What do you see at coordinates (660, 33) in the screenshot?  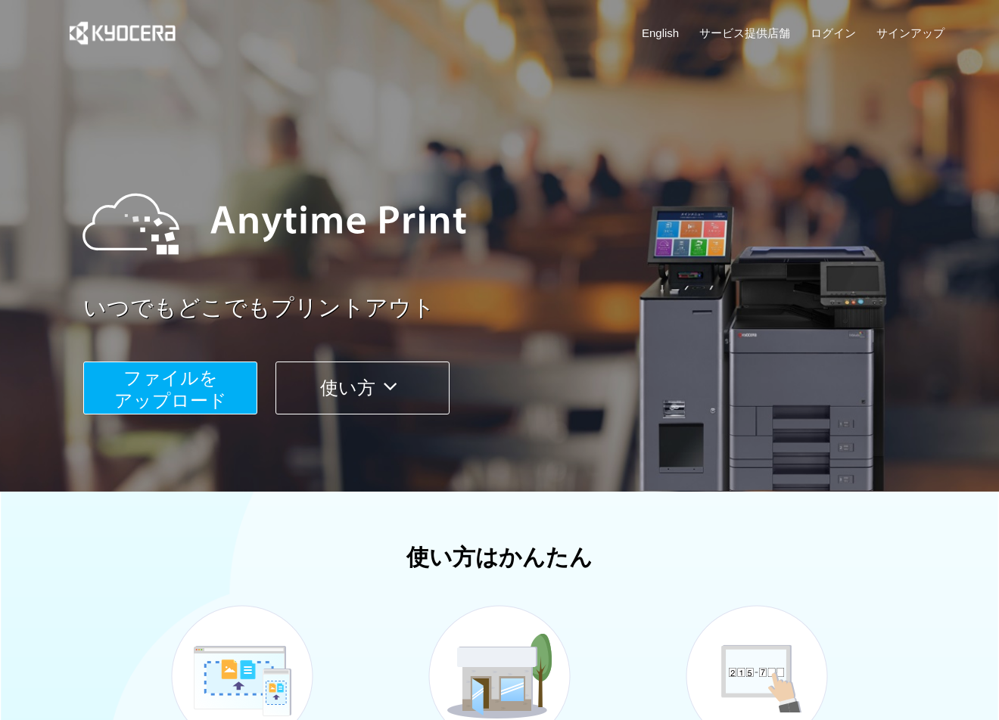 I see `a: English` at bounding box center [660, 33].